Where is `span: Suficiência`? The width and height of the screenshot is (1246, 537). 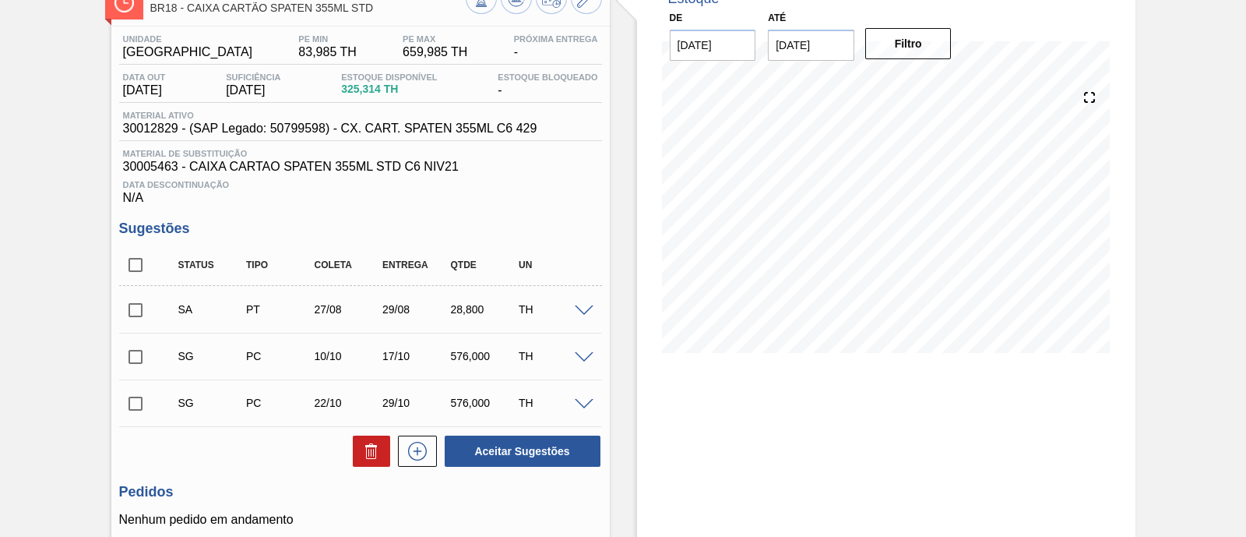
span: Suficiência is located at coordinates (253, 77).